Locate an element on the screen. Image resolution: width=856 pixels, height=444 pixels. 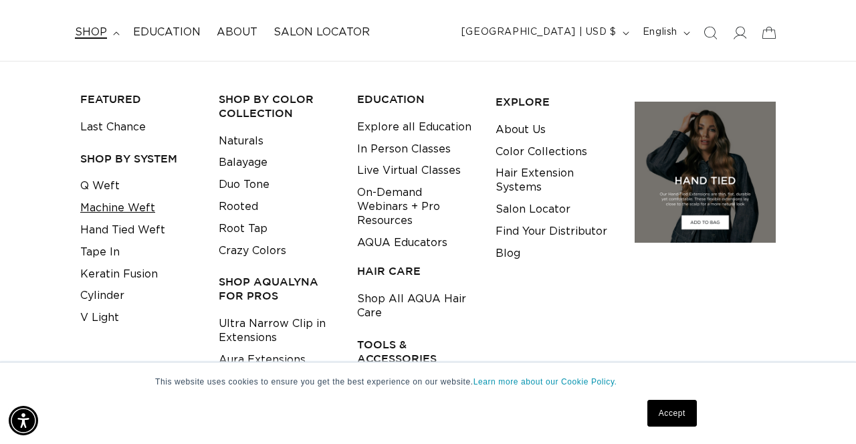
a: Aura Extensions is located at coordinates (262, 360).